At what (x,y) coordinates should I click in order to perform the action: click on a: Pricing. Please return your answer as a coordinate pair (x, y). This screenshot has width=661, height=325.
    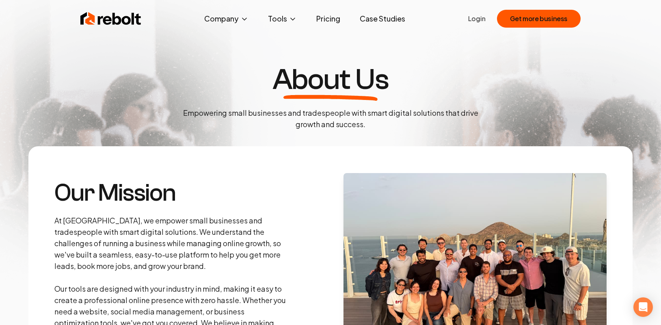
    Looking at the image, I should click on (328, 19).